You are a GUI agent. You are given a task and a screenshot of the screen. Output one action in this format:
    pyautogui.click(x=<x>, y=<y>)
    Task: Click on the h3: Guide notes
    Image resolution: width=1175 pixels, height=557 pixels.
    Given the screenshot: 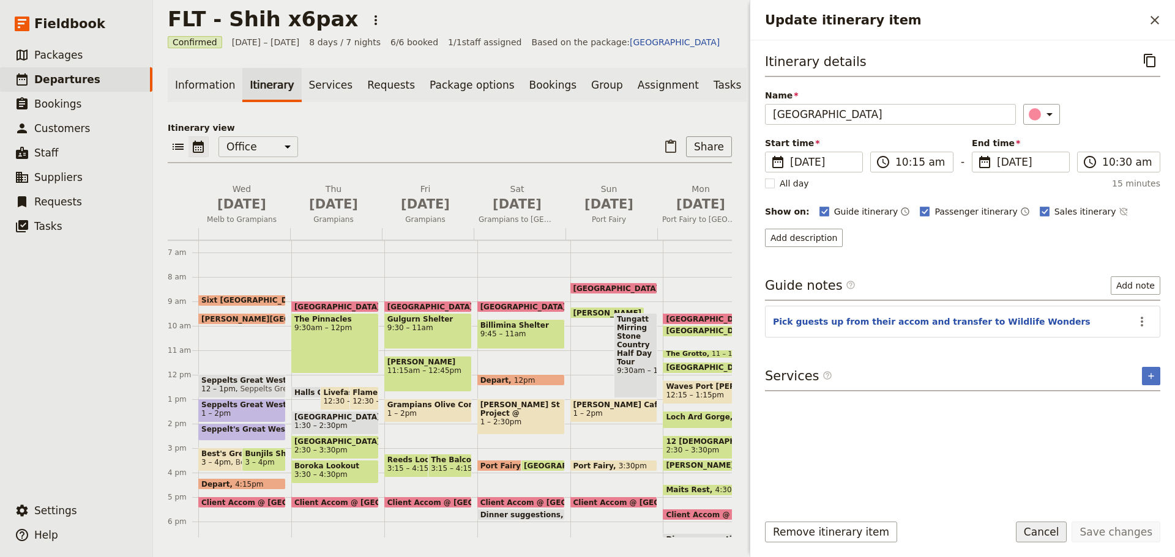 What is the action you would take?
    pyautogui.click(x=810, y=286)
    